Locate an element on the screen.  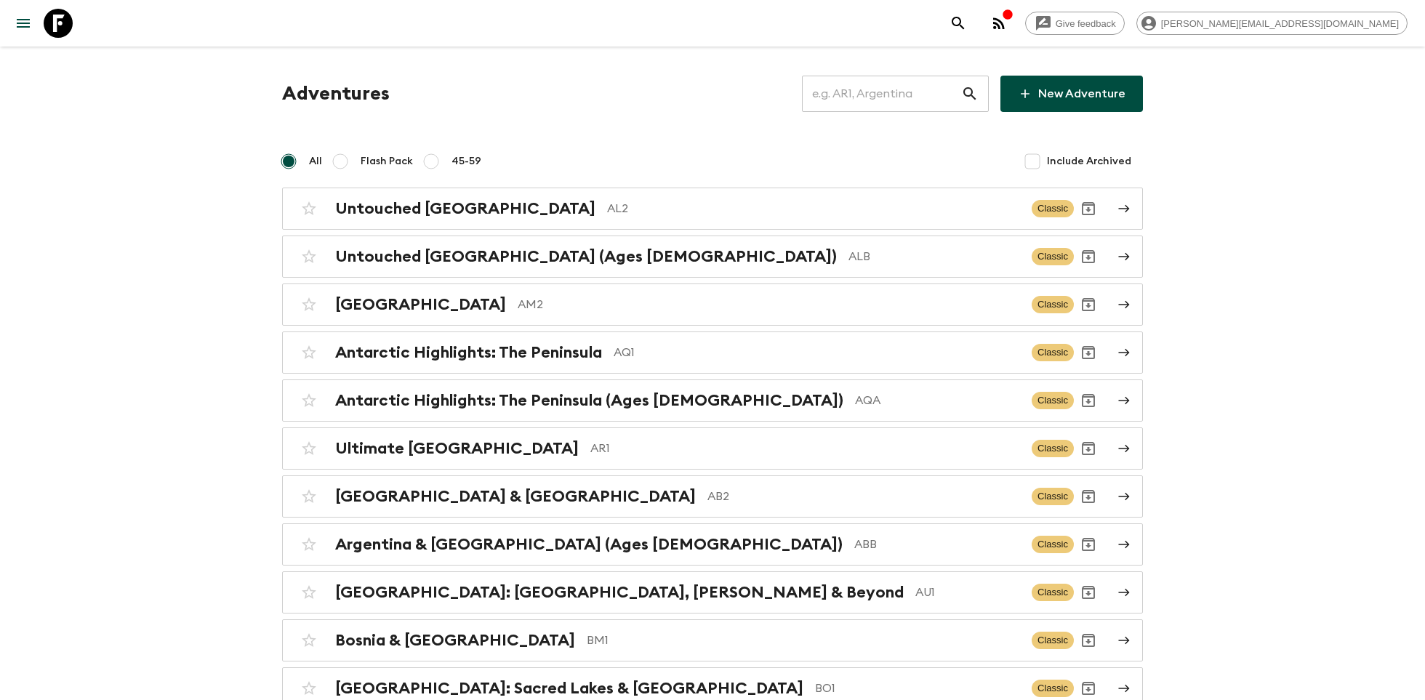
p: AQ1 is located at coordinates (817, 353).